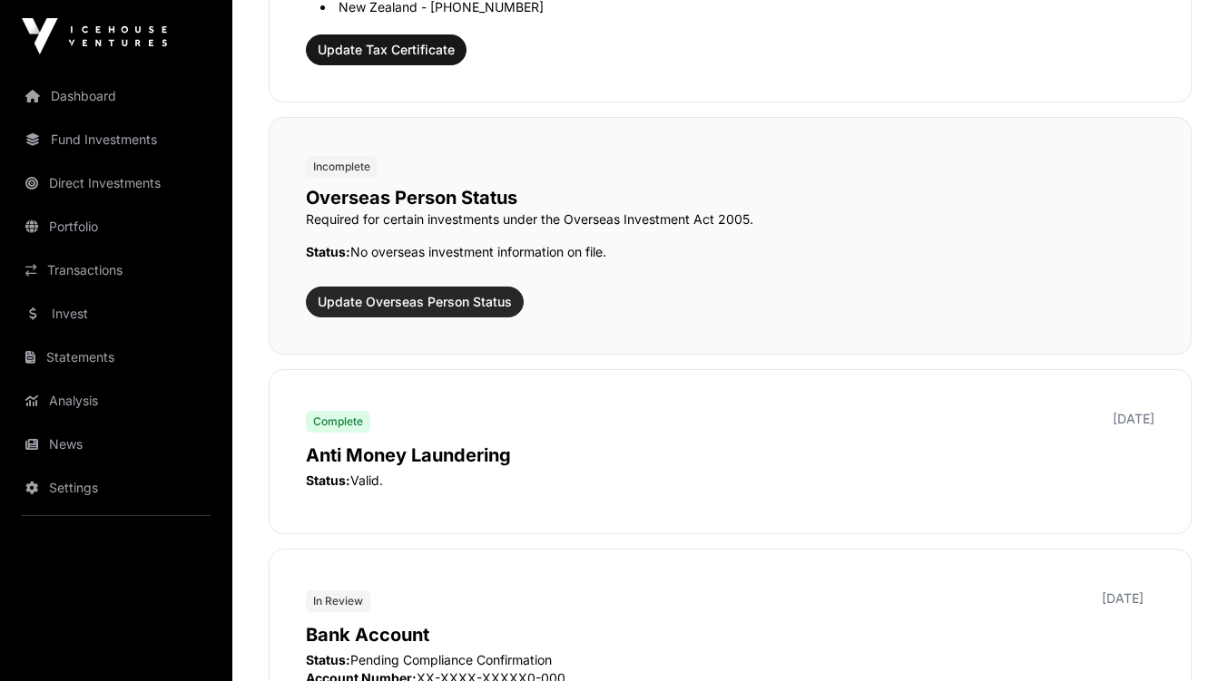  What do you see at coordinates (730, 198) in the screenshot?
I see `p: Overseas Person Status` at bounding box center [730, 198].